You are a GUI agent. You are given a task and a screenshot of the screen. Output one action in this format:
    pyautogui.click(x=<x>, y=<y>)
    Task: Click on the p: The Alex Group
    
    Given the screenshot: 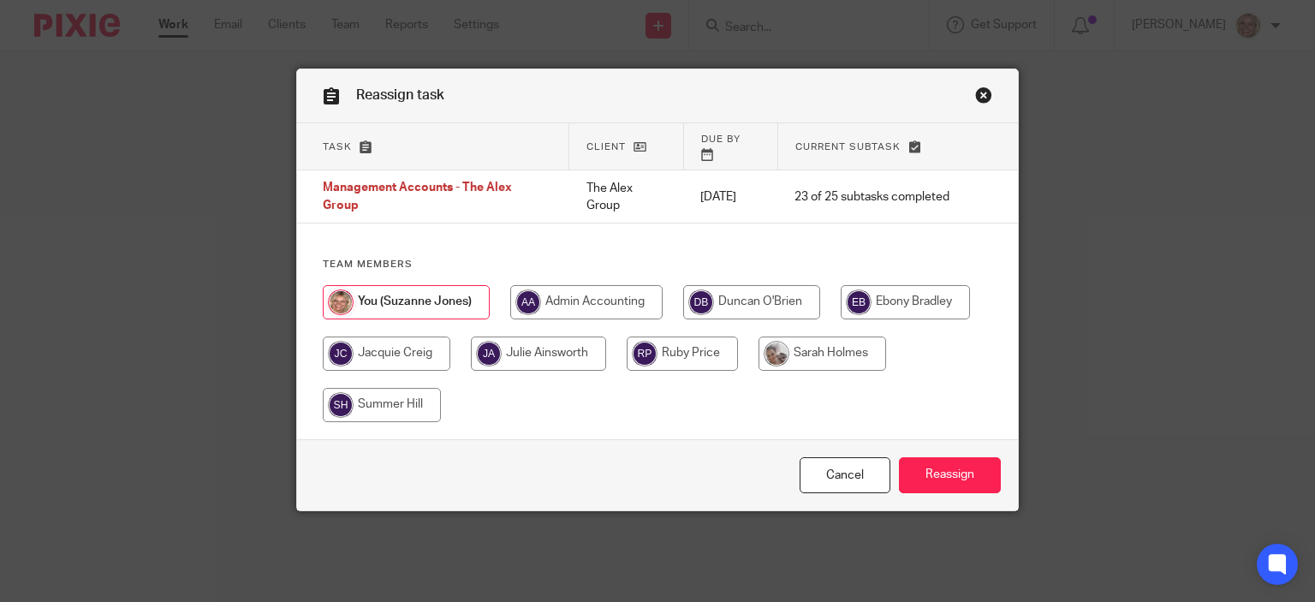 What is the action you would take?
    pyautogui.click(x=627, y=197)
    